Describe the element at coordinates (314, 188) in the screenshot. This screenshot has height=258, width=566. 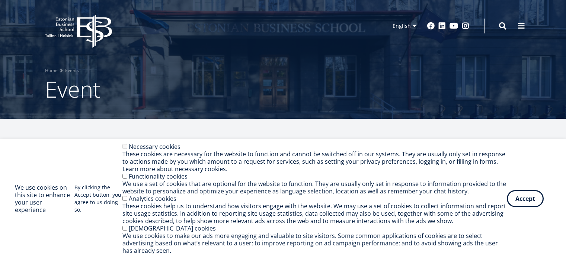
I see `div: We use a set of cookies that are optional for the website to function. They are usually only set ...` at that location.